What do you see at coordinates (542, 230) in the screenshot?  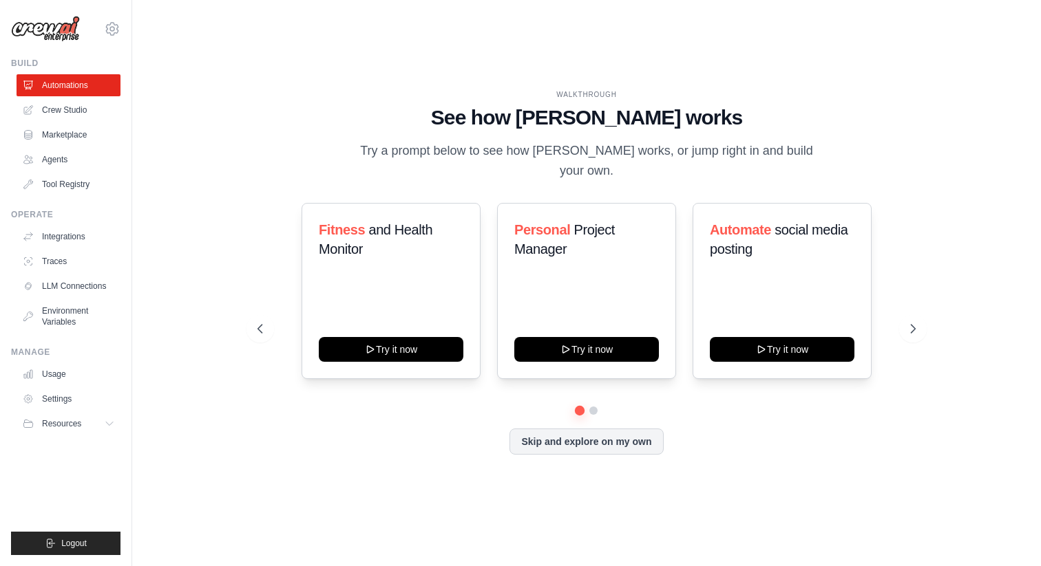 I see `span: Personal` at bounding box center [542, 230].